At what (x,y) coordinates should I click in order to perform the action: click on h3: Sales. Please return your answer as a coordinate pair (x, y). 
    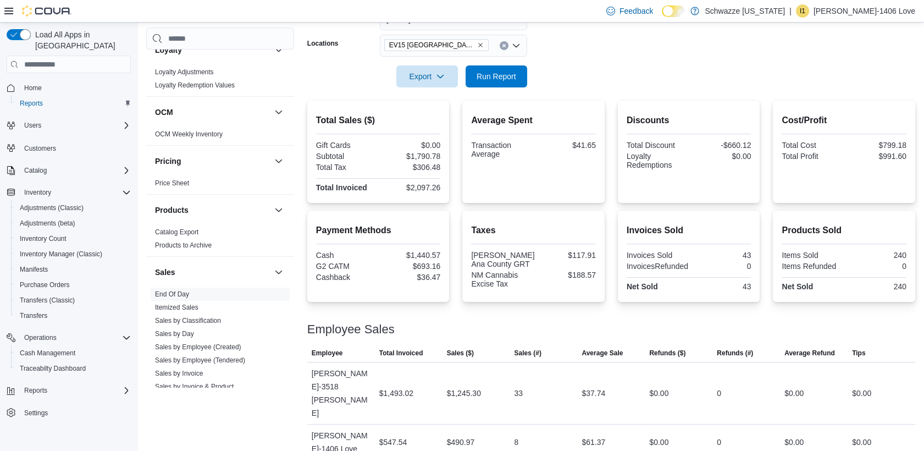
    Looking at the image, I should click on (165, 272).